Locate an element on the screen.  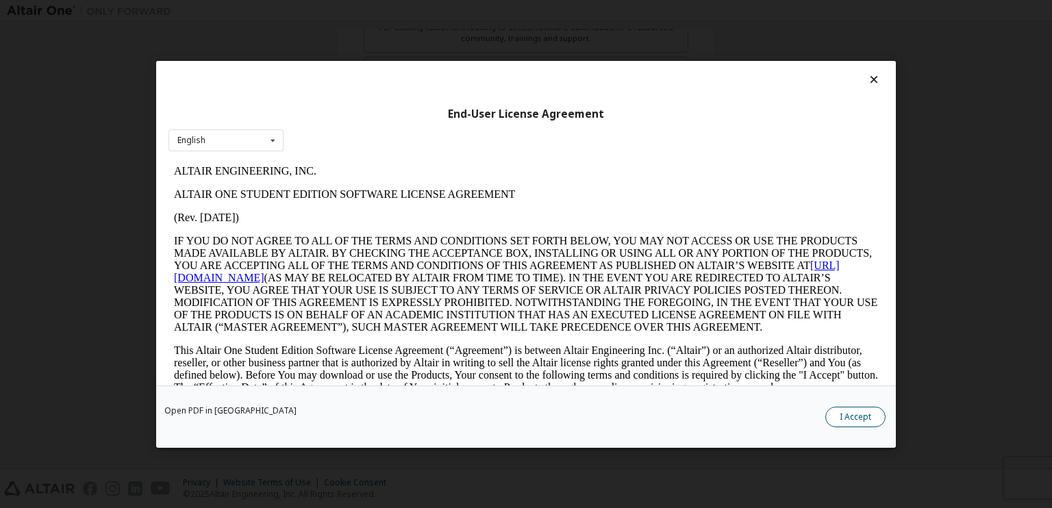
p: IF YOU DO NOT AGREE TO ALL OF THE TERMS AND CONDITIONS SET FORTH BELOW, YOU MAY NOT ACCESS OR USE... is located at coordinates (357, 125).